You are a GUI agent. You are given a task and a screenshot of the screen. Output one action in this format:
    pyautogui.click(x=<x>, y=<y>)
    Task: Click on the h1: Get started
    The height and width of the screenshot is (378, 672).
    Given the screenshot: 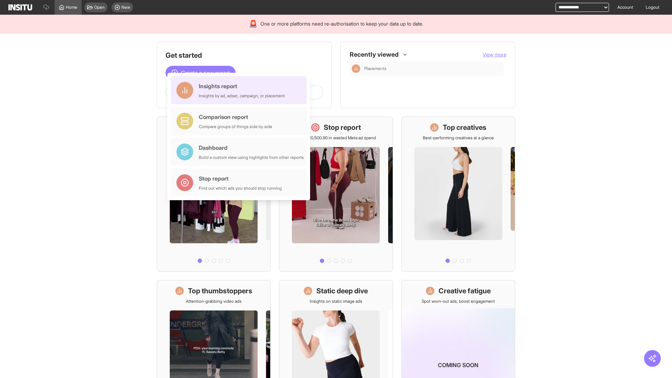 What is the action you would take?
    pyautogui.click(x=244, y=55)
    